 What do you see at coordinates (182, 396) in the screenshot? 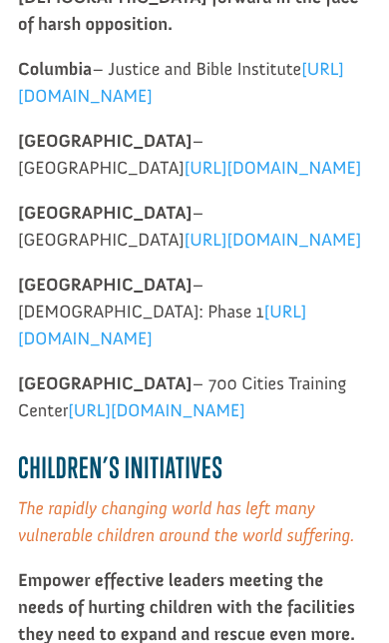
I see `span: – 700 Cities Training Center` at bounding box center [182, 396].